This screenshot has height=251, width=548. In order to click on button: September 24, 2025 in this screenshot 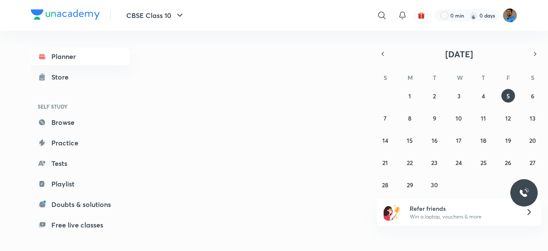, I will do `click(459, 163)`.